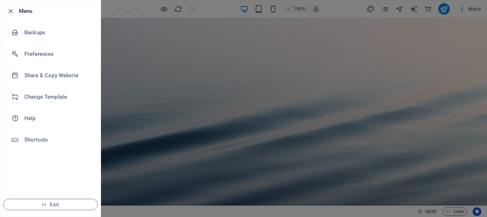  I want to click on button: 2, so click(21, 179).